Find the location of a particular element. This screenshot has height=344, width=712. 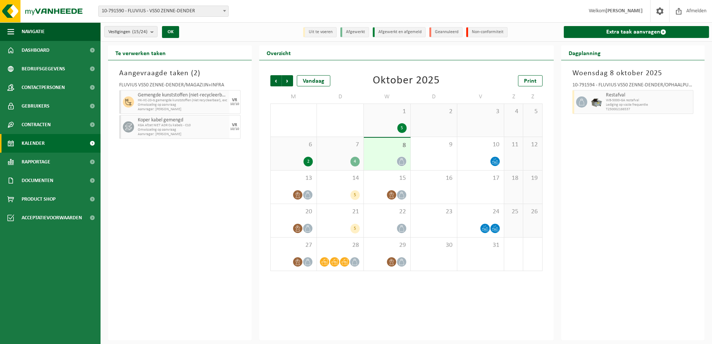

li: Uit te voeren is located at coordinates (320, 32).